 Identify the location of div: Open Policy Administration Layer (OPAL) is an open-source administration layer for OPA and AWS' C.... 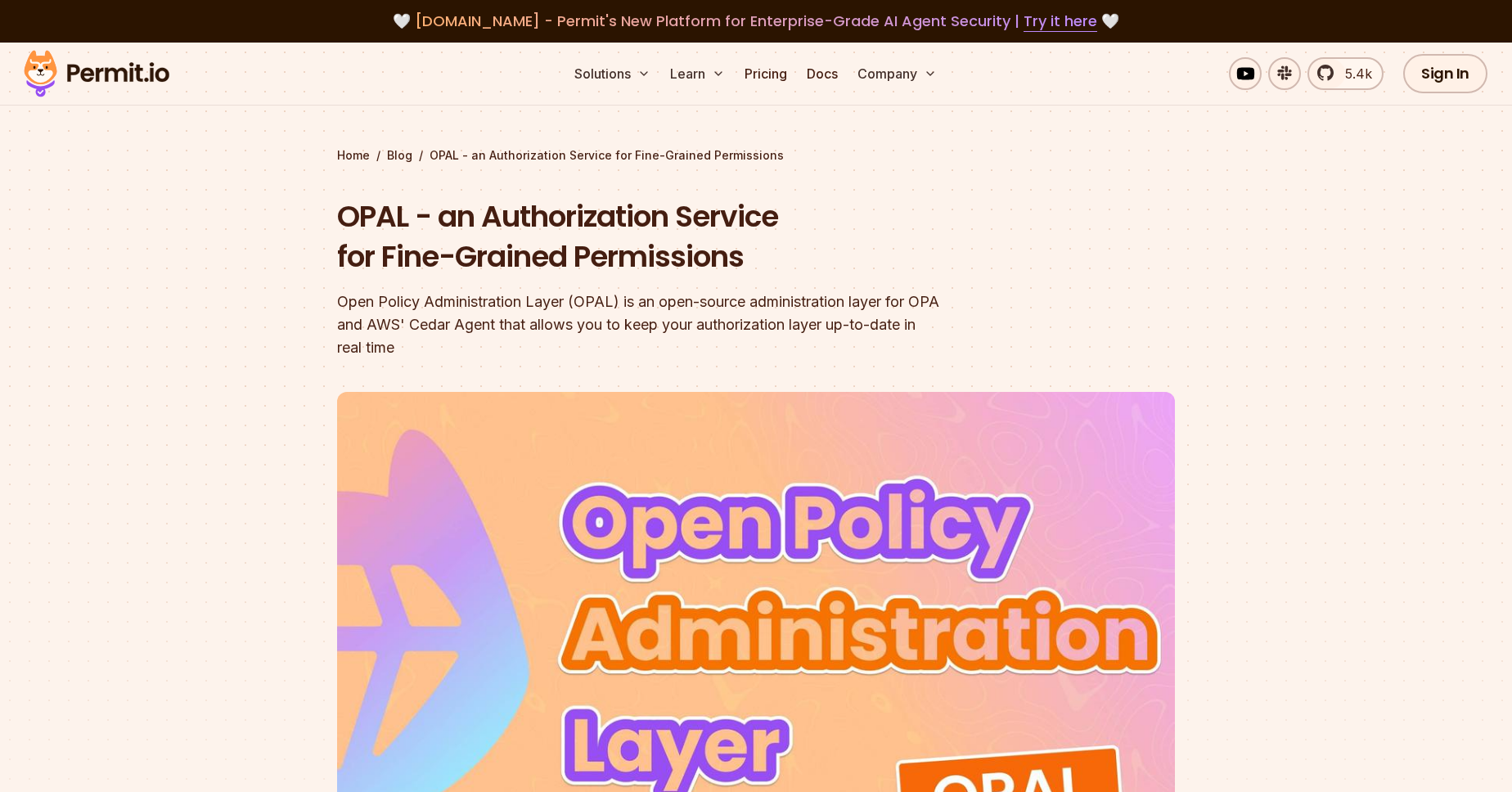
(652, 325).